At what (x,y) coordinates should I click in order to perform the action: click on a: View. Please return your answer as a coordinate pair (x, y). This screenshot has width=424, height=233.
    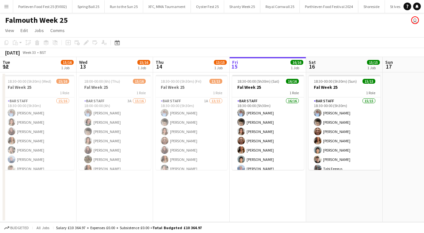
    Looking at the image, I should click on (10, 30).